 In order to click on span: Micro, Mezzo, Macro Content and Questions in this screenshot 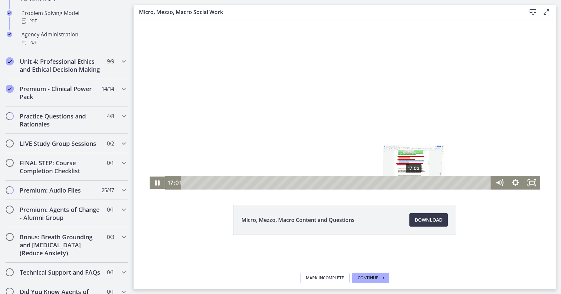, I will do `click(298, 220)`.